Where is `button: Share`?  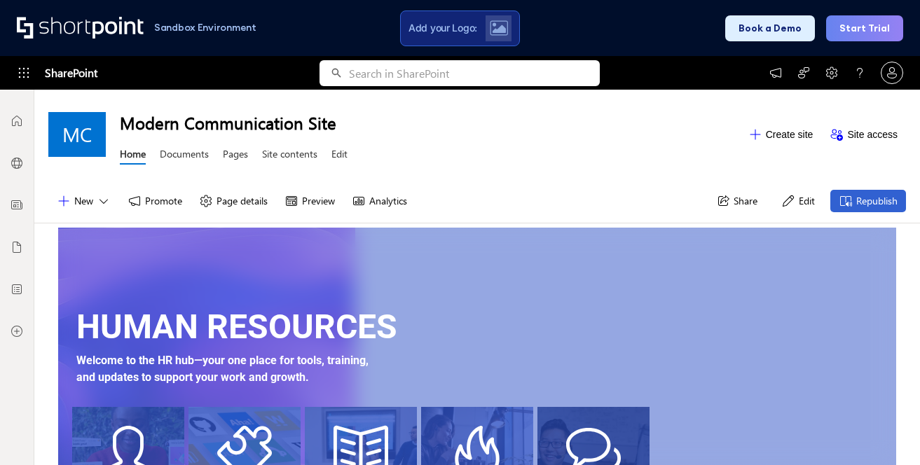 button: Share is located at coordinates (737, 201).